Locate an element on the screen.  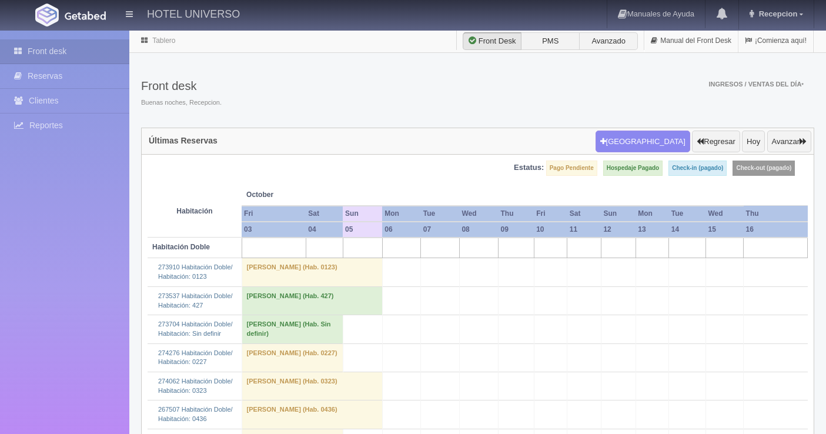
label: Check-in (pagado) is located at coordinates (697, 168).